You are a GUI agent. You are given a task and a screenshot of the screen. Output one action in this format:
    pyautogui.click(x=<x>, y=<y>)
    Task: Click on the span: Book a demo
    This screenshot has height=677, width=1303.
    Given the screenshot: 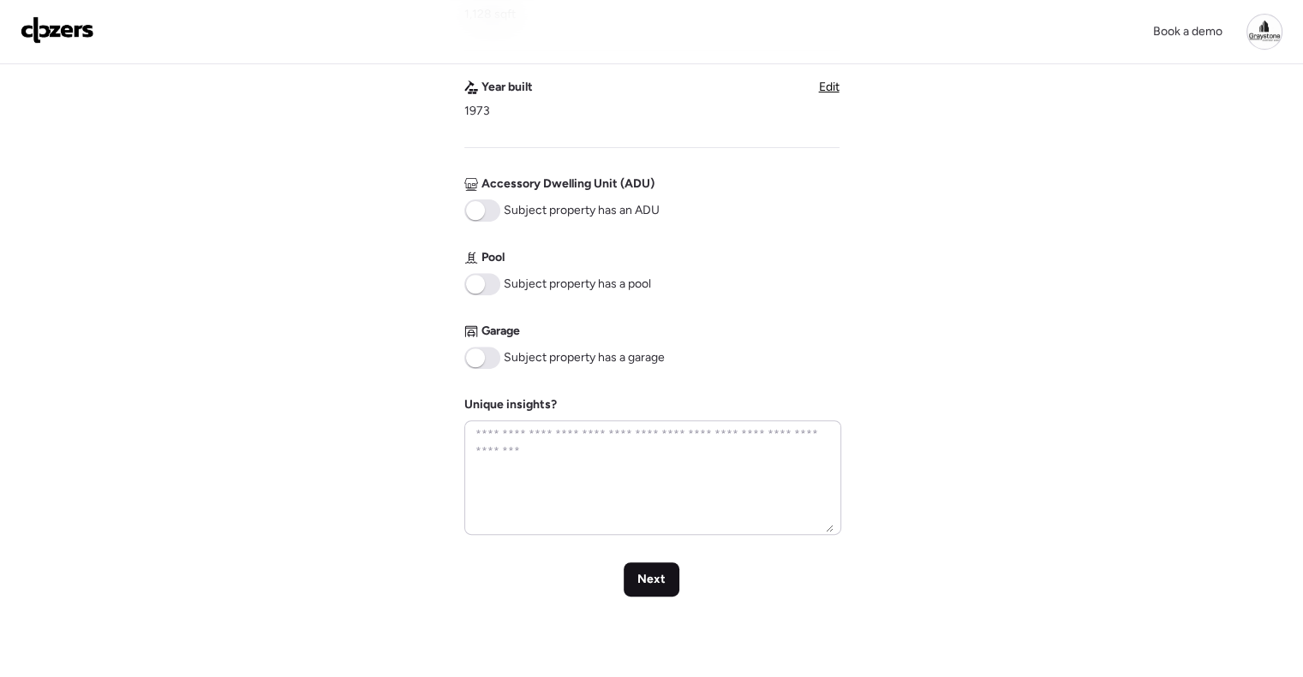 What is the action you would take?
    pyautogui.click(x=1187, y=31)
    